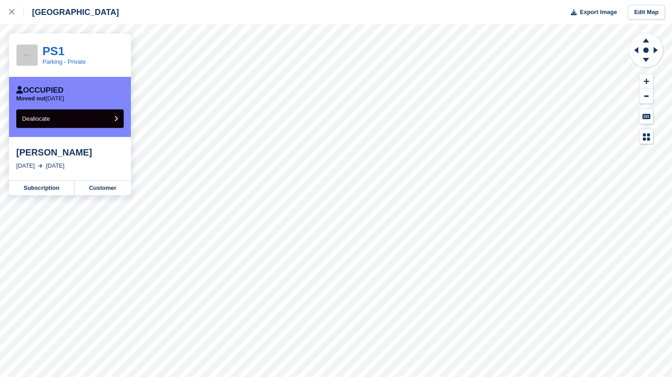  Describe the element at coordinates (36, 118) in the screenshot. I see `span: Deallocate` at that location.